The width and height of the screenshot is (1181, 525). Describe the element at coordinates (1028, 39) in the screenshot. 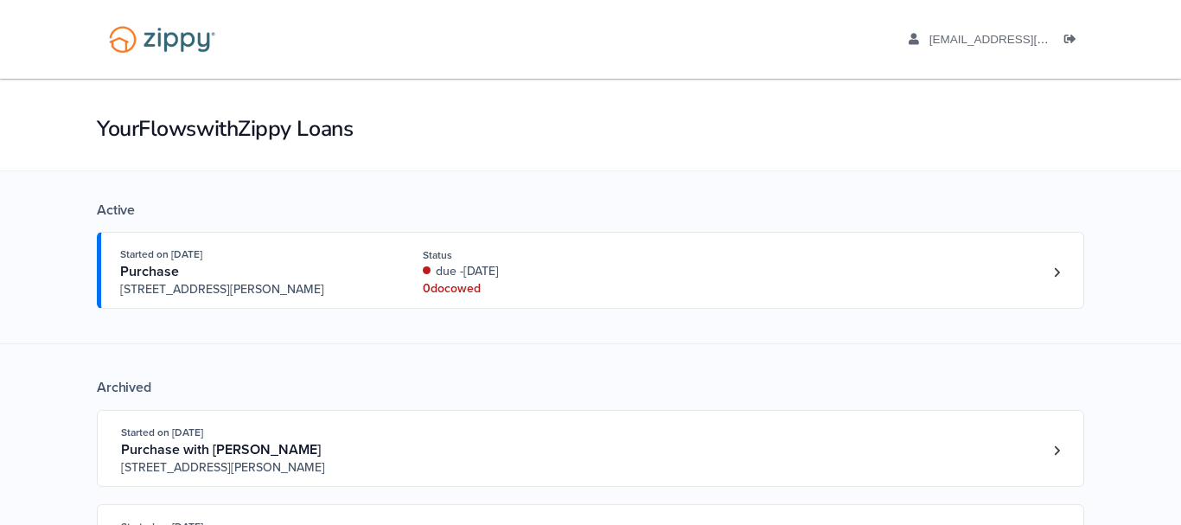

I see `span: ivangray44@yahoo.com` at that location.